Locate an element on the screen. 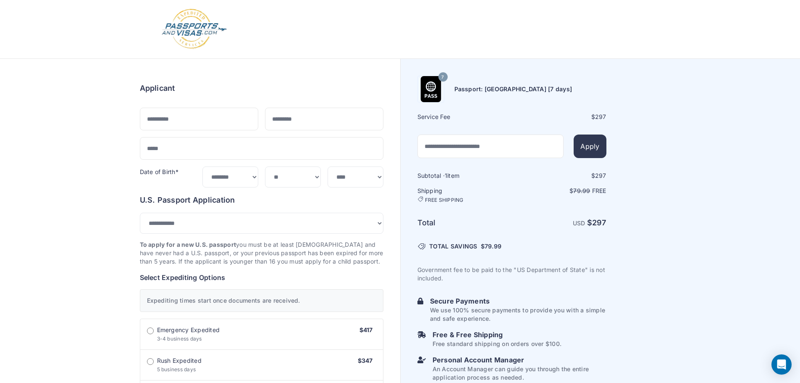 The width and height of the screenshot is (800, 383). label: Date of Birth* is located at coordinates (159, 171).